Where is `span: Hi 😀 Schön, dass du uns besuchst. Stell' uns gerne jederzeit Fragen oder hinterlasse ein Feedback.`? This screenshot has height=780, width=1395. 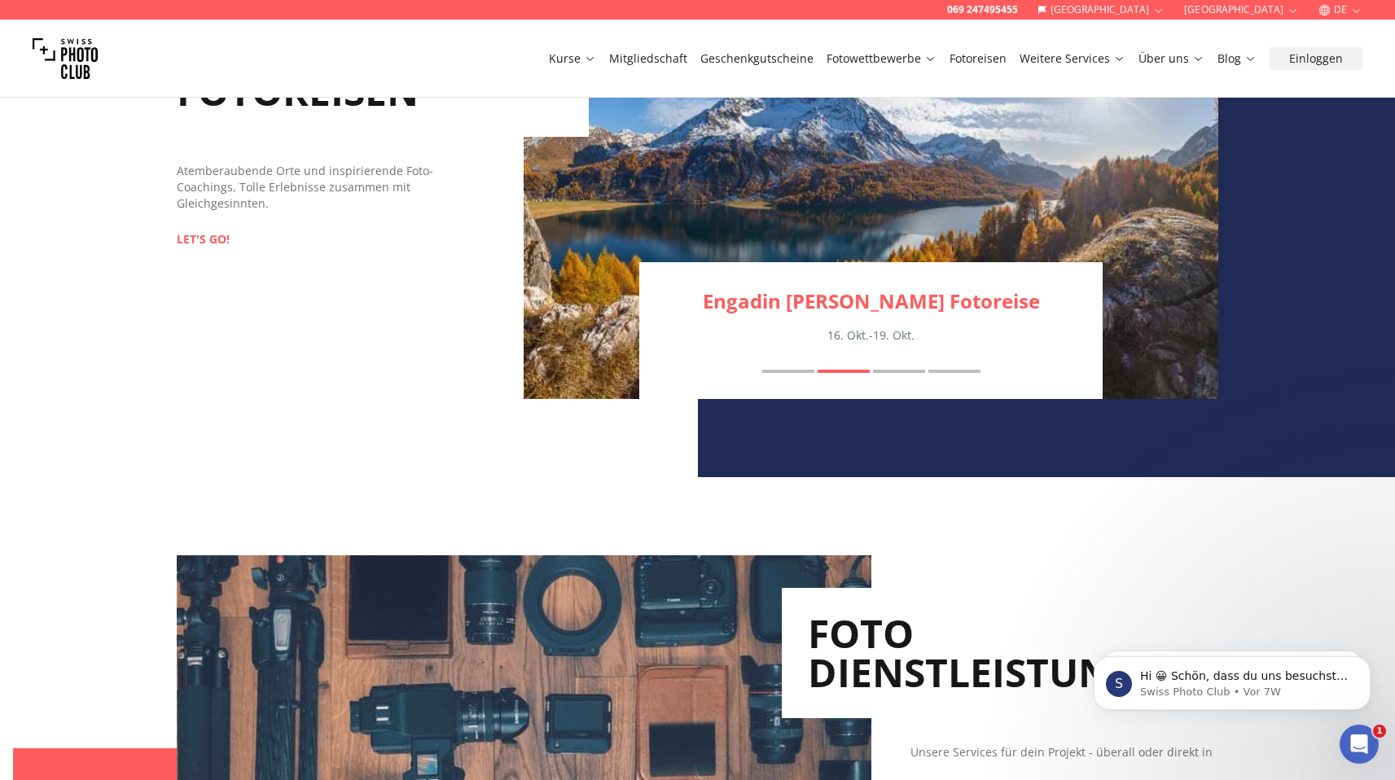
span: Hi 😀 Schön, dass du uns besuchst. Stell' uns gerne jederzeit Fragen oder hinterlasse ein Feedback. is located at coordinates (174, 70).